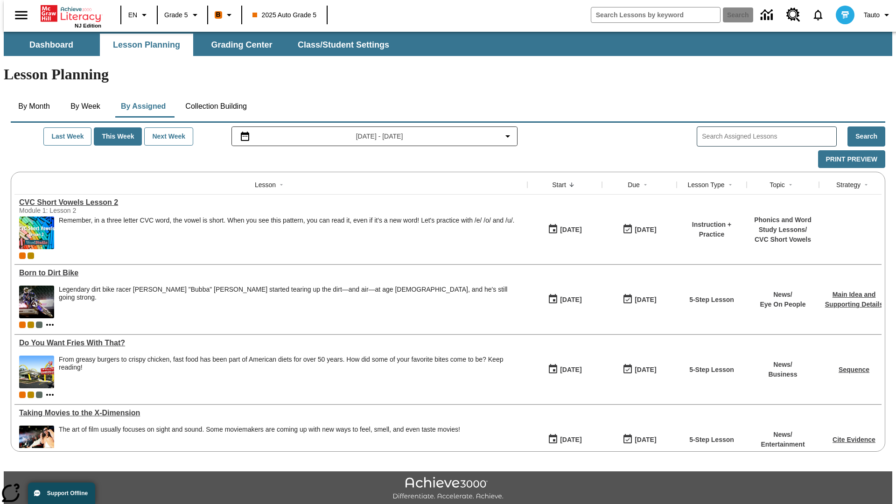  Describe the element at coordinates (118, 136) in the screenshot. I see `button: This Week` at that location.